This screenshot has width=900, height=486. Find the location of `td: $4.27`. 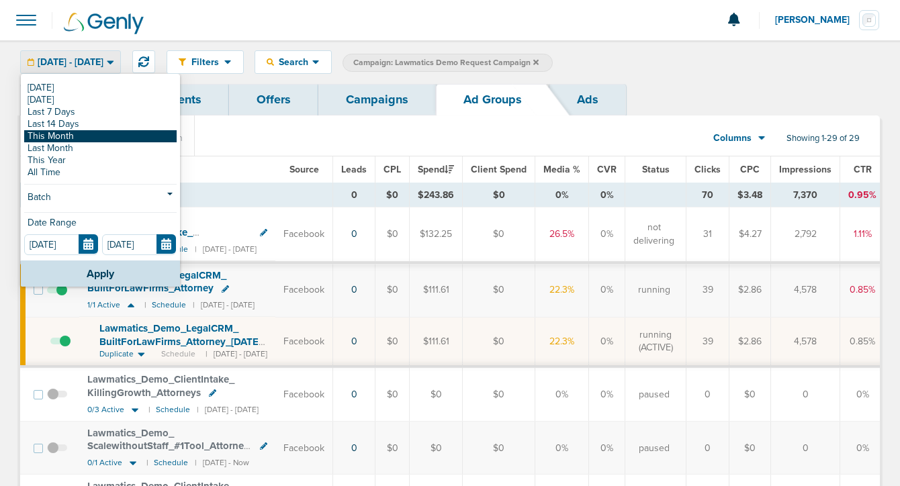

td: $4.27 is located at coordinates (750, 235).